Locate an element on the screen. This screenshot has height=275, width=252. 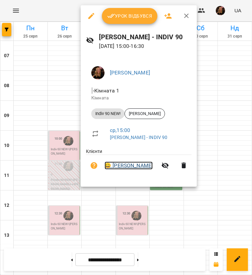
span: Урок відбувся is located at coordinates (130, 16).